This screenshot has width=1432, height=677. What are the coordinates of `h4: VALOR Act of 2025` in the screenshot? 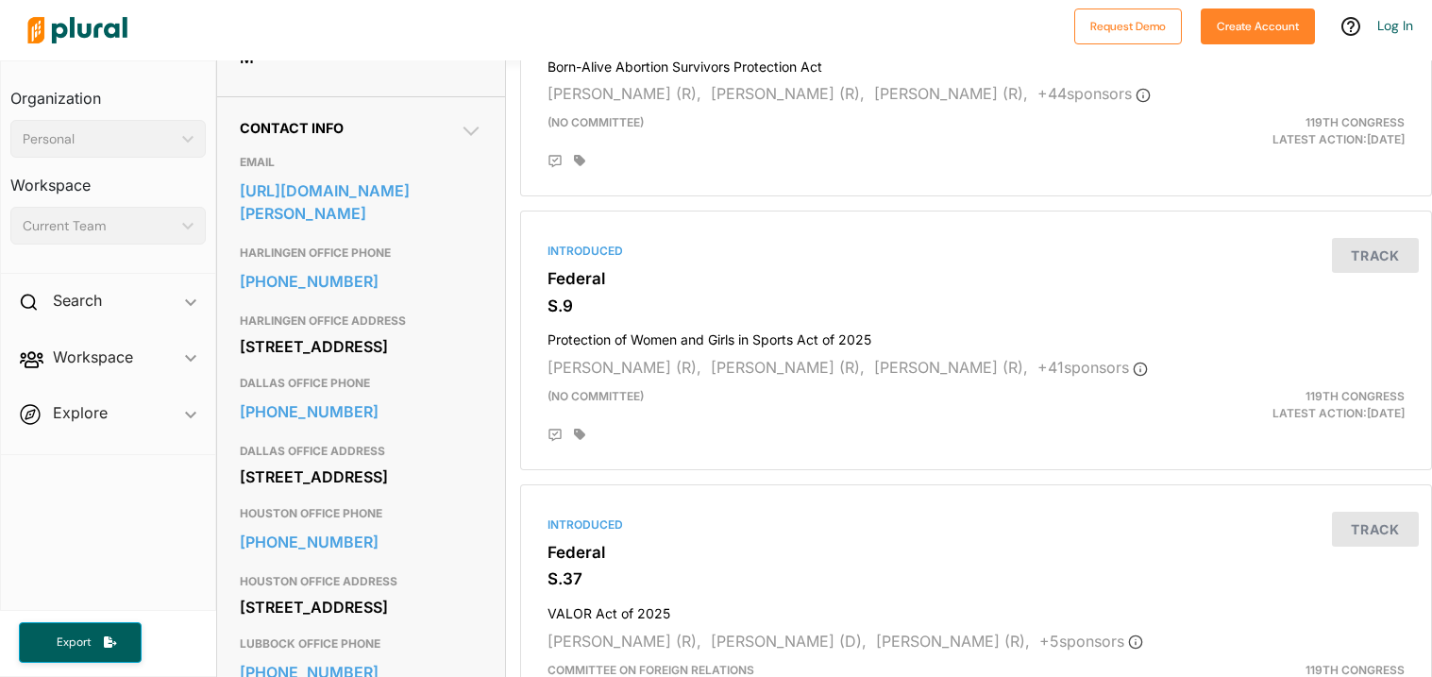 It's located at (976, 609).